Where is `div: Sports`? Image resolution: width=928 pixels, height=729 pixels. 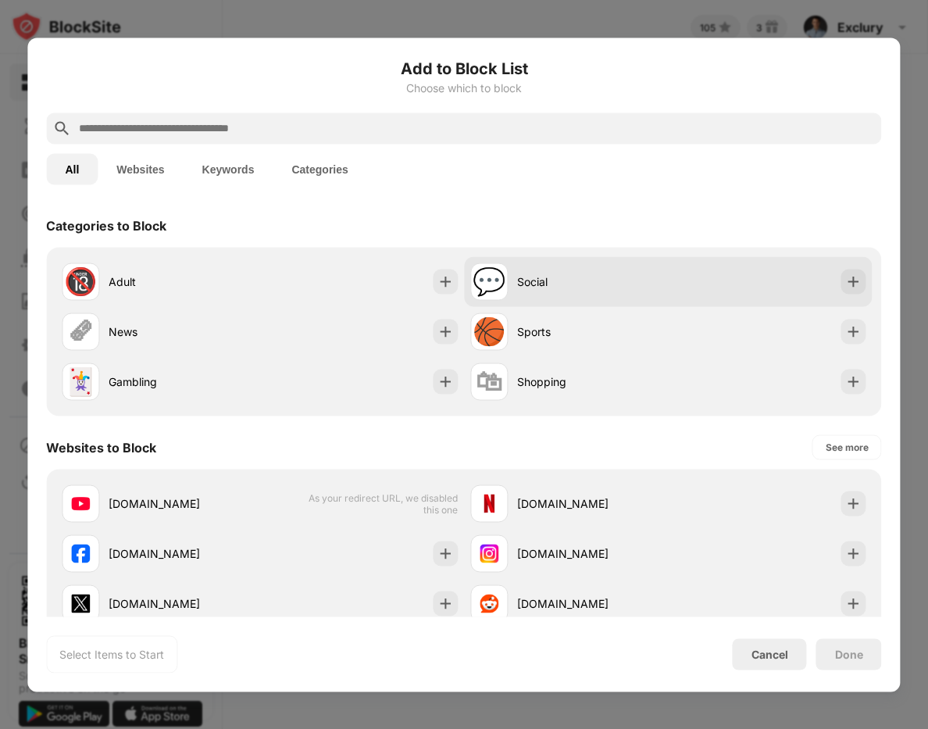 div: Sports is located at coordinates (592, 331).